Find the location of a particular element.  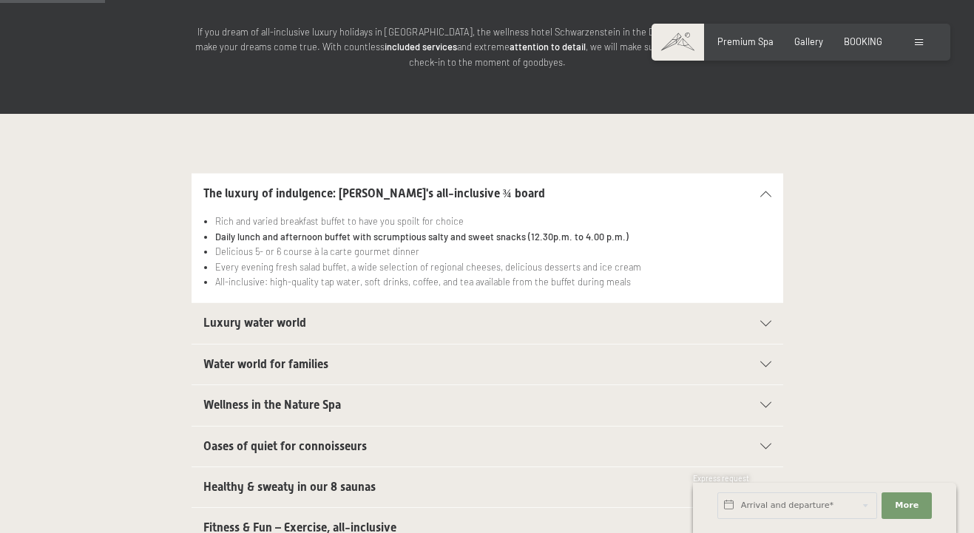

span: Oases of quiet for connoisseurs is located at coordinates (285, 446).